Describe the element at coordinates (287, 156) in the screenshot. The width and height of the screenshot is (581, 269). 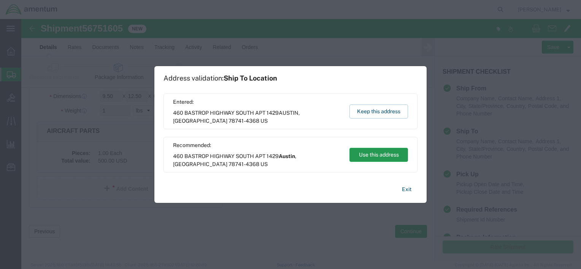
I see `span: Austin` at that location.